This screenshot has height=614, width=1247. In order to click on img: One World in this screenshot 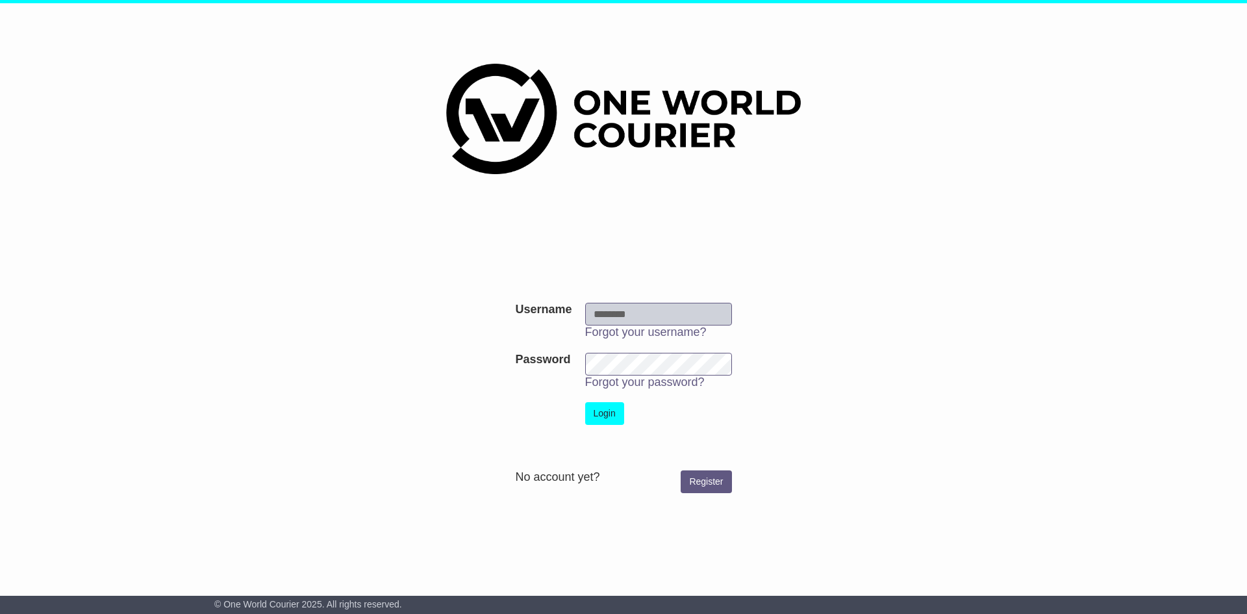, I will do `click(623, 119)`.